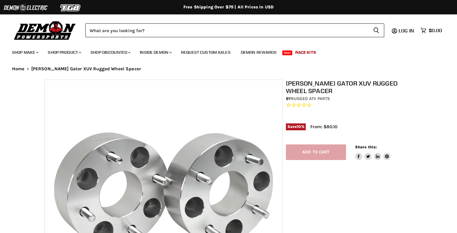 The width and height of the screenshot is (457, 233). I want to click on a: Rugged ATV Parts, so click(310, 99).